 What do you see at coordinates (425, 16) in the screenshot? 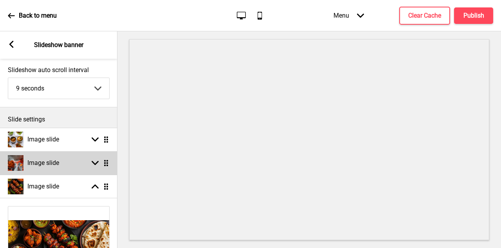
I see `h4: Clear Cache` at bounding box center [425, 16].